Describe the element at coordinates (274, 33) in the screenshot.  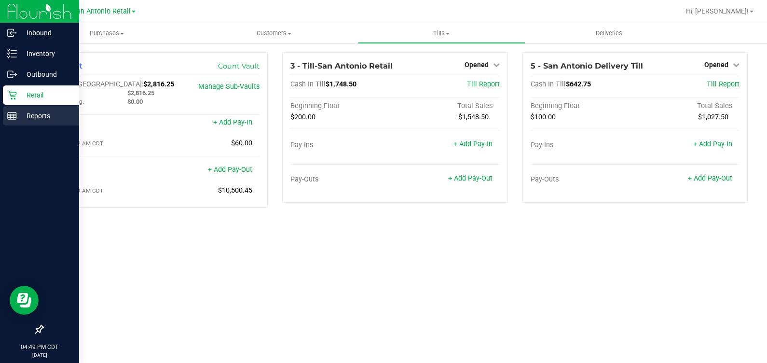
I see `span: Customers` at that location.